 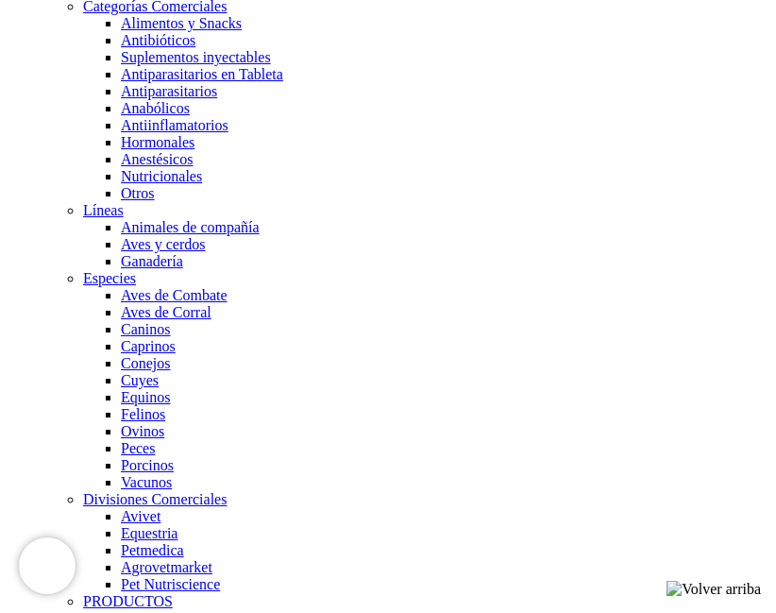 I want to click on a: Aves y cerdos, so click(x=162, y=244).